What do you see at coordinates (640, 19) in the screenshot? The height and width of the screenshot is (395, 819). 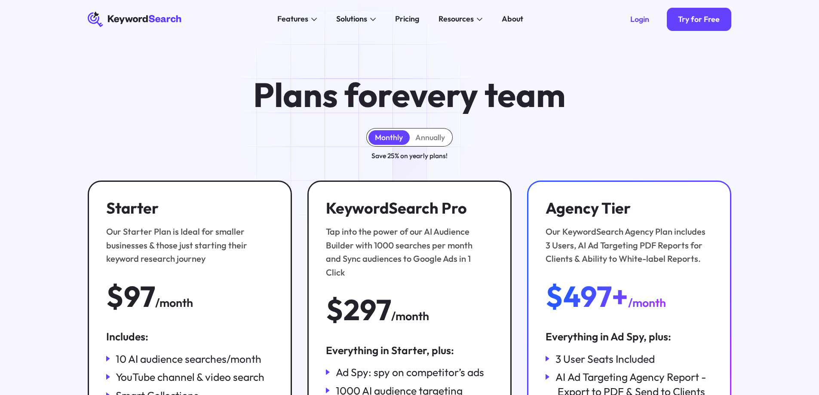 I see `div: Login` at bounding box center [640, 19].